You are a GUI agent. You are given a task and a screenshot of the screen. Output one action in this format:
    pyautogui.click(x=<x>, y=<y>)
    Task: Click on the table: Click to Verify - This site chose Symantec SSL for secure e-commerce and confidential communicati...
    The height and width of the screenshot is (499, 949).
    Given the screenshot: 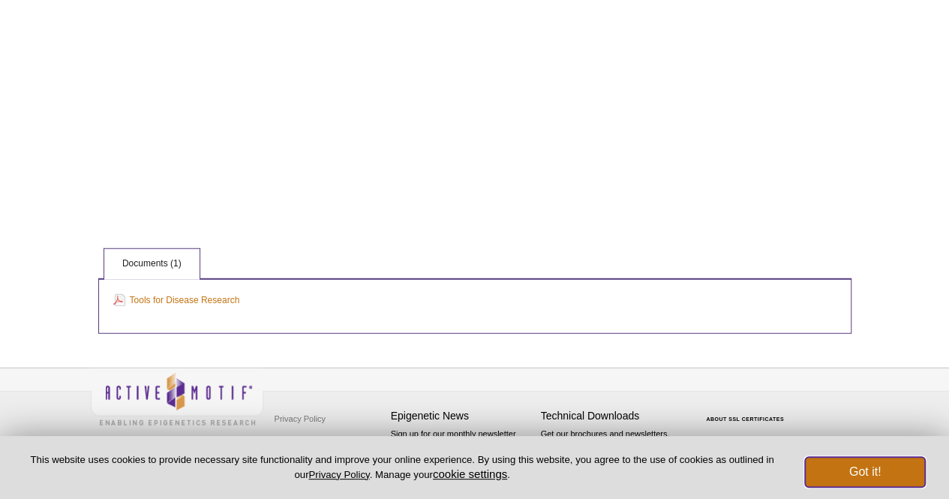 What is the action you would take?
    pyautogui.click(x=747, y=411)
    